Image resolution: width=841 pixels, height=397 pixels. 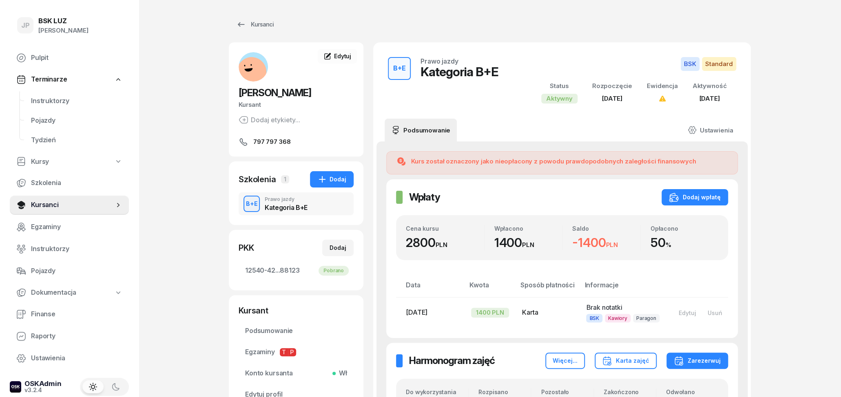 What do you see at coordinates (69, 58) in the screenshot?
I see `a: Pulpit` at bounding box center [69, 58].